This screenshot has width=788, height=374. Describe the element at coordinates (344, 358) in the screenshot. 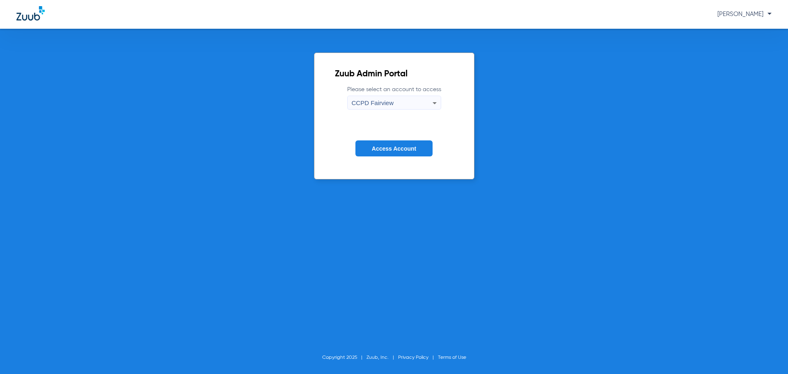

I see `li: Copyright 2025` at that location.